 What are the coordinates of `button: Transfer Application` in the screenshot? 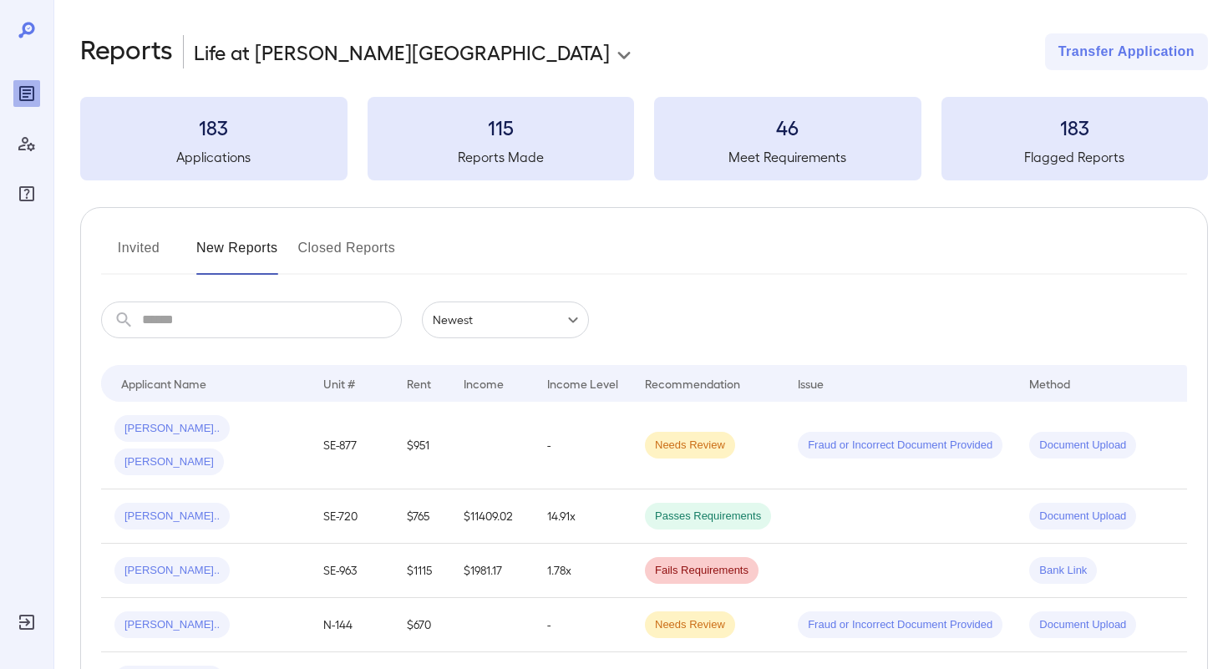 It's located at (1126, 52).